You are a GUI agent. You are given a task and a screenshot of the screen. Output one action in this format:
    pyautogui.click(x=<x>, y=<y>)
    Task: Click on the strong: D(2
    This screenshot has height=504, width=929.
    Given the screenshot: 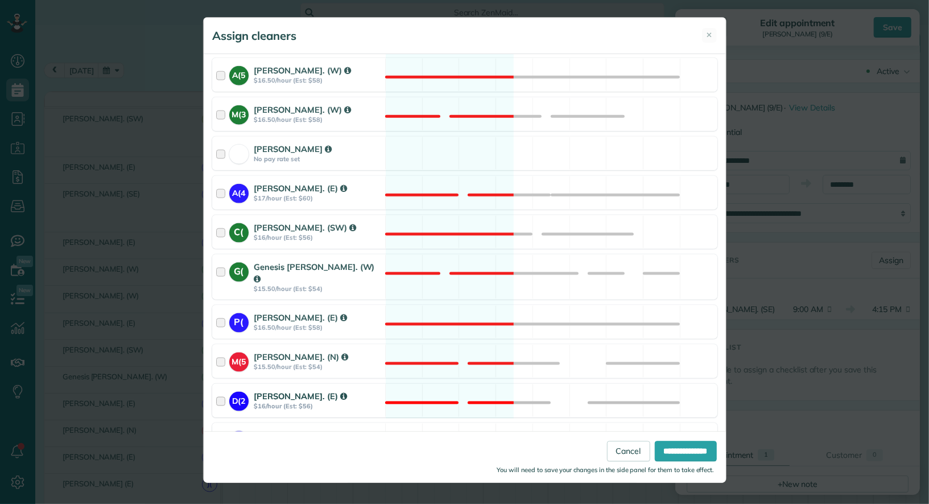 What is the action you would take?
    pyautogui.click(x=239, y=399)
    